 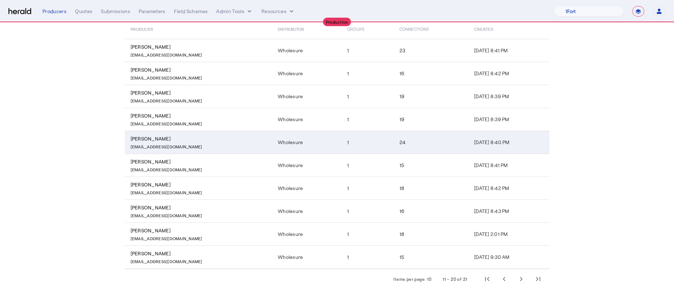 I want to click on button: Last page, so click(x=538, y=279).